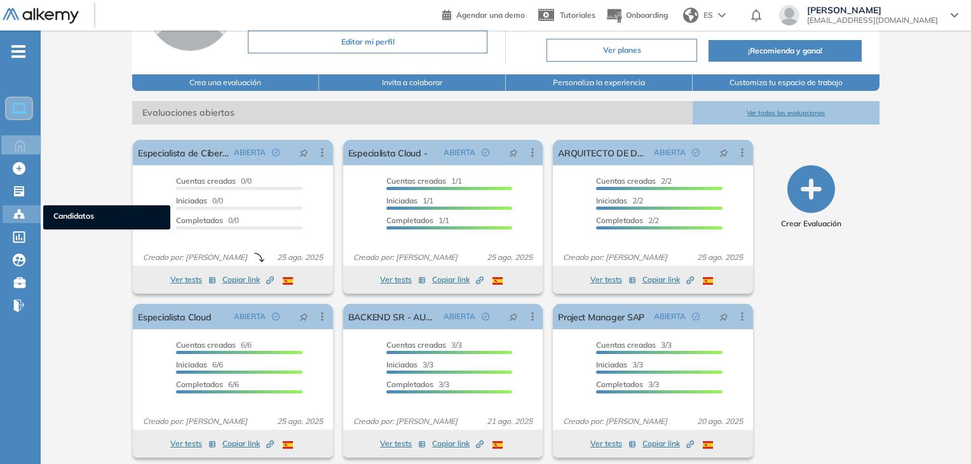 The width and height of the screenshot is (971, 464). I want to click on button: Ver planes, so click(621, 50).